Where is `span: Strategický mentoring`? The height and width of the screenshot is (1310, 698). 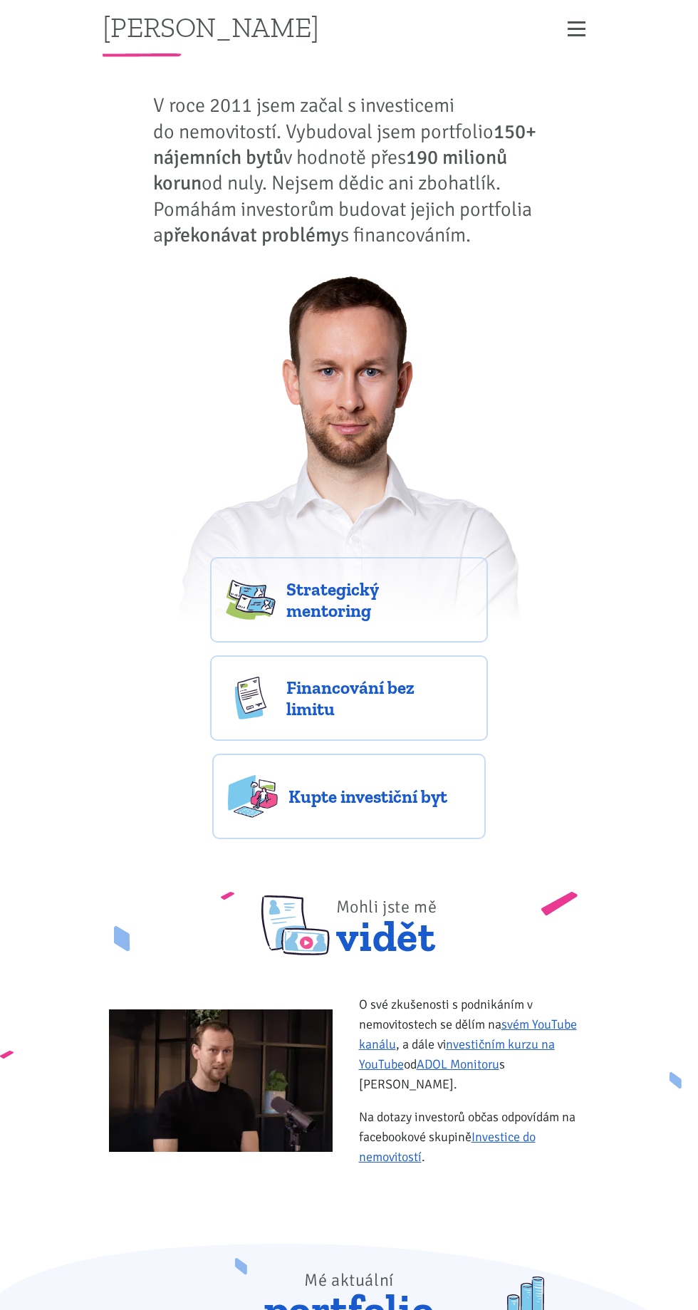
span: Strategický mentoring is located at coordinates (379, 600).